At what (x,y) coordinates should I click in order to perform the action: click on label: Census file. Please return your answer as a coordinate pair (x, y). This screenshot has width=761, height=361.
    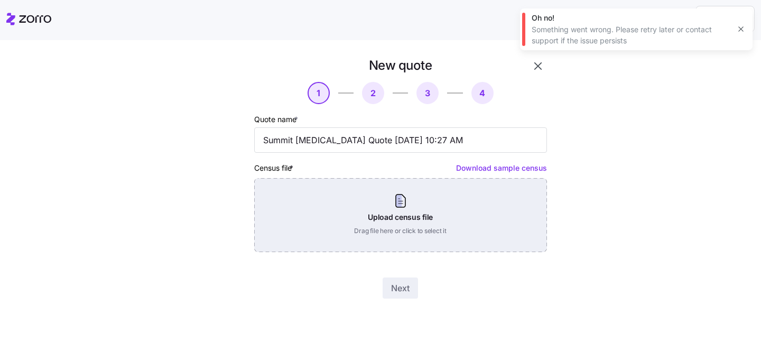
    Looking at the image, I should click on (275, 168).